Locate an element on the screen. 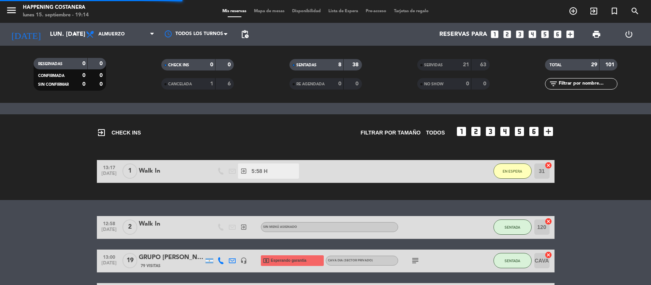  i: turned_in_not is located at coordinates (614, 11).